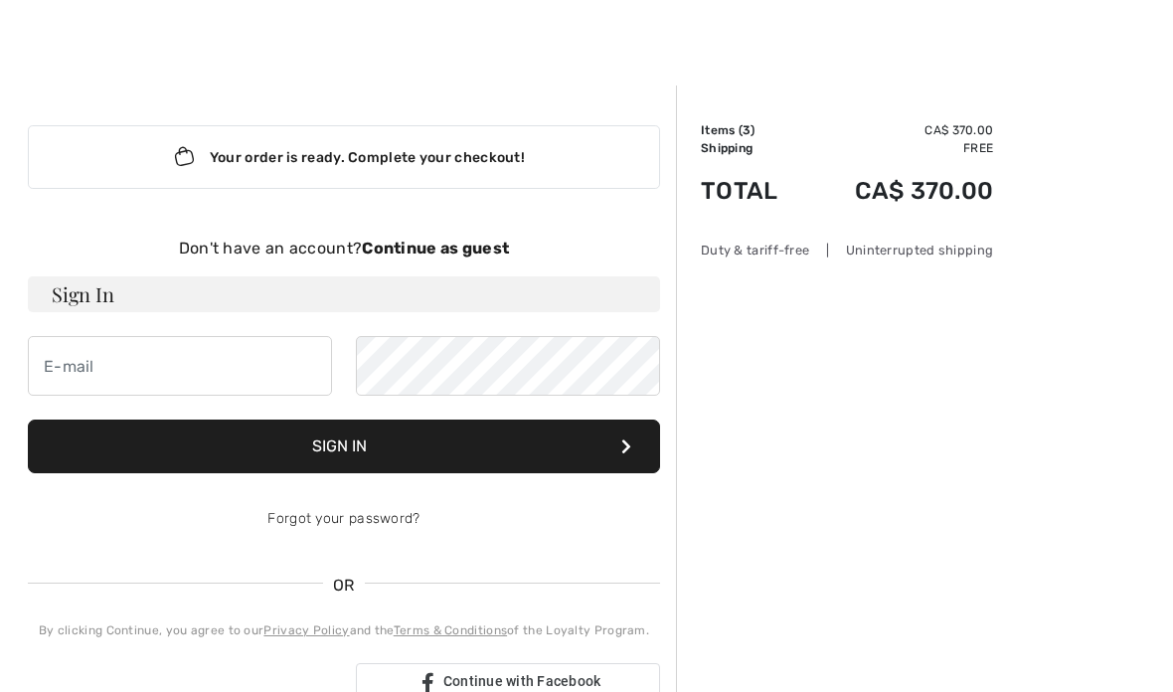 The image size is (1173, 692). I want to click on input: E-mail, so click(180, 366).